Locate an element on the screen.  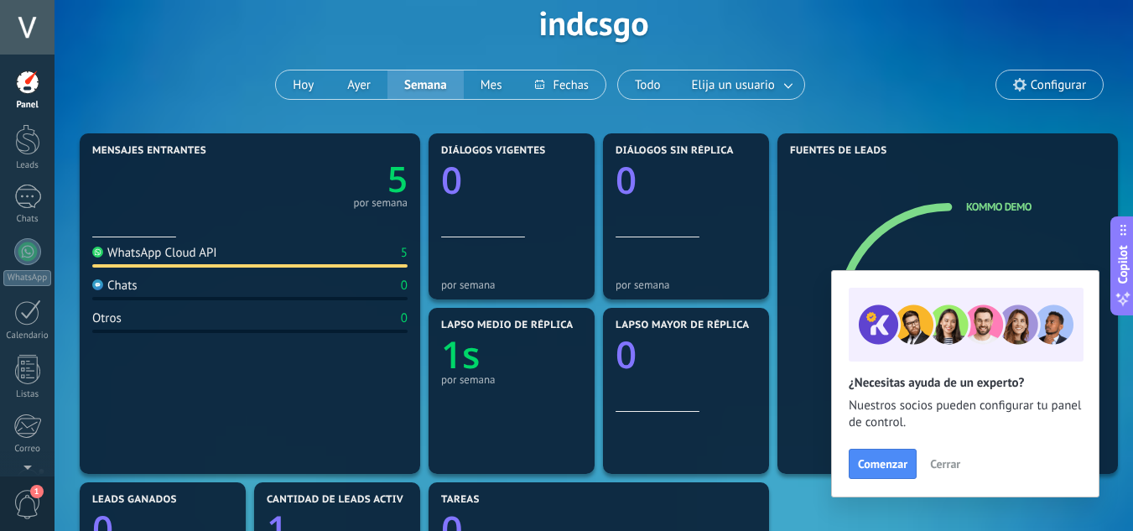
span: Fuentes de leads is located at coordinates (838, 151).